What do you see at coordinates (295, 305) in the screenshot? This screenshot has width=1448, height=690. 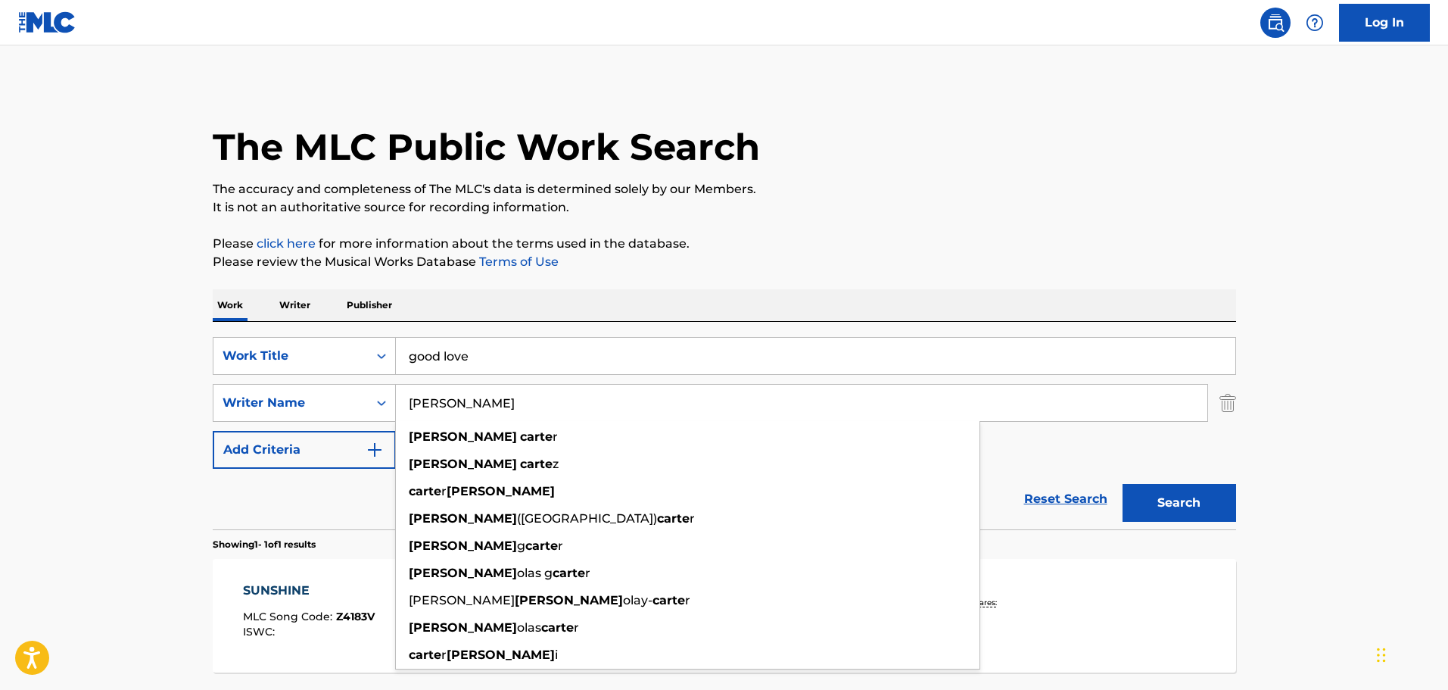 I see `p: Writer` at bounding box center [295, 305].